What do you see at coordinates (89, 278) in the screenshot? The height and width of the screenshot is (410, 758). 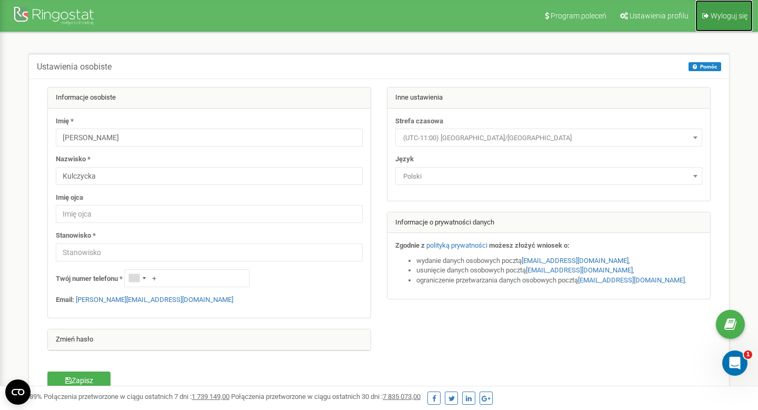 I see `label: Twój numer telefonu *` at bounding box center [89, 278].